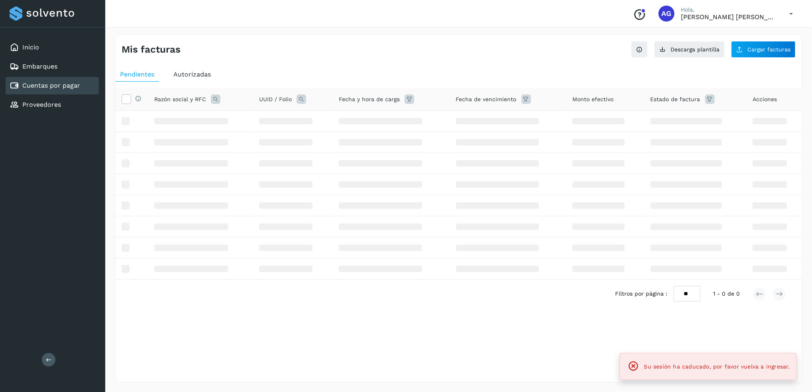 The height and width of the screenshot is (392, 812). Describe the element at coordinates (729, 17) in the screenshot. I see `p: Abigail Gonzalez Leon` at that location.